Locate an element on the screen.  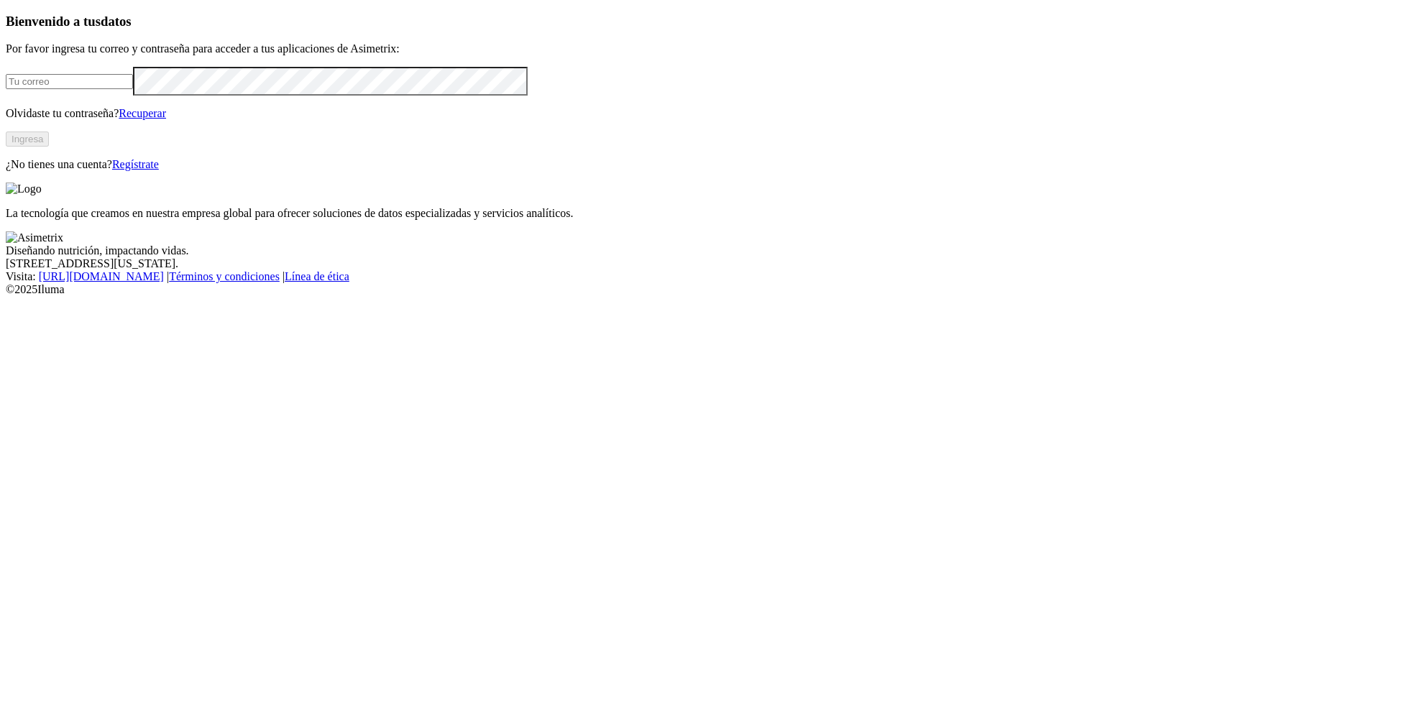
a: Recuperar is located at coordinates (142, 113).